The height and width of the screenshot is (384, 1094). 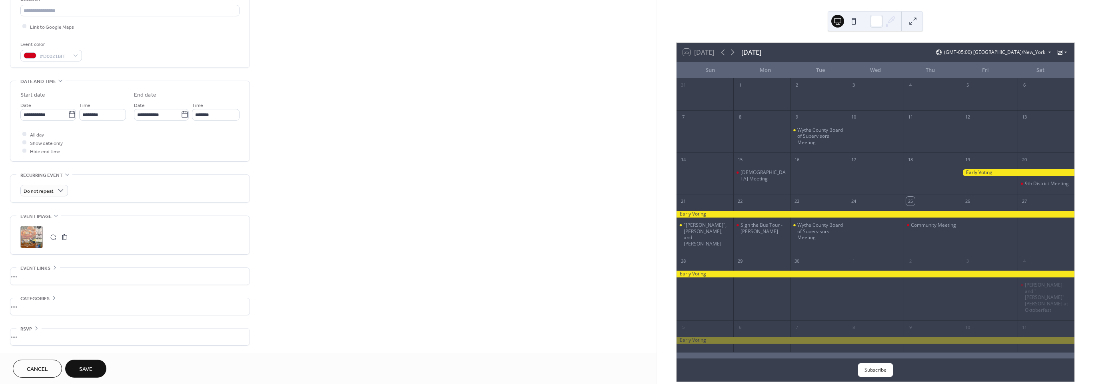 I want to click on span: Cancel, so click(x=37, y=370).